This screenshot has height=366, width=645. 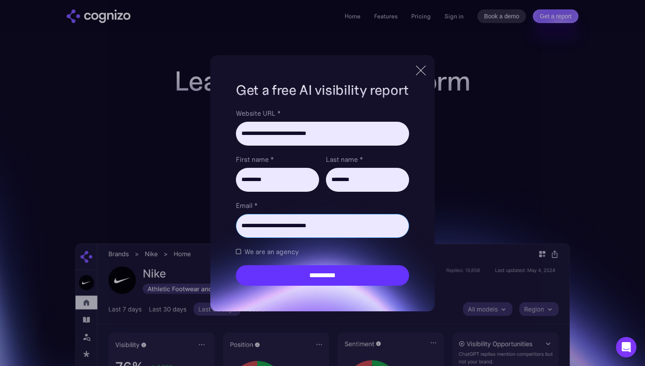 I want to click on label: First name *, so click(x=277, y=159).